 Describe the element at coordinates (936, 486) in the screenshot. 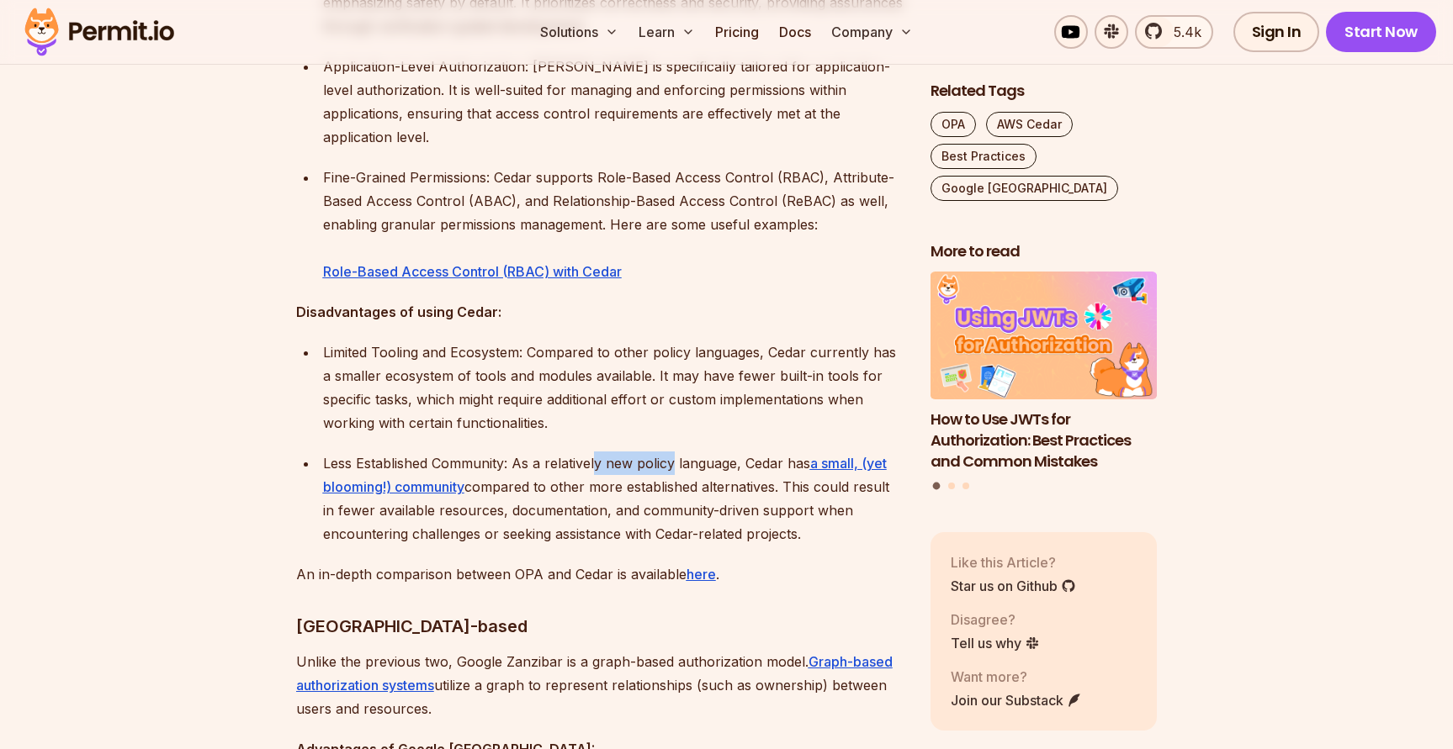

I see `button: Go to slide 1` at that location.